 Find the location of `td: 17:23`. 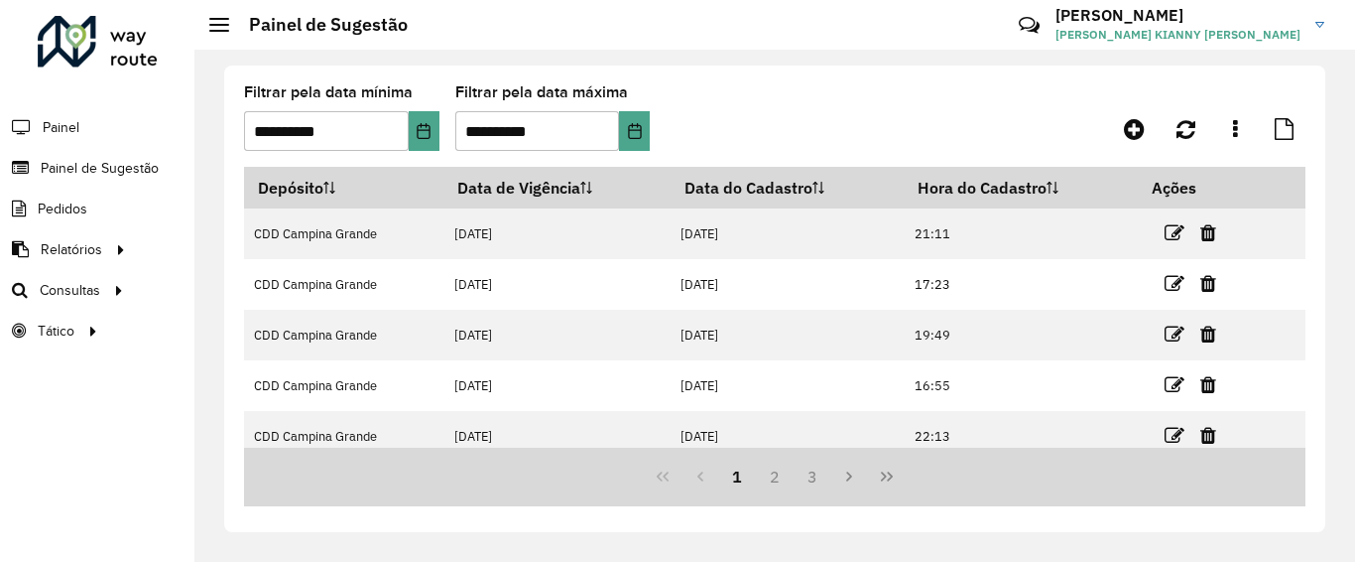

td: 17:23 is located at coordinates (1021, 284).